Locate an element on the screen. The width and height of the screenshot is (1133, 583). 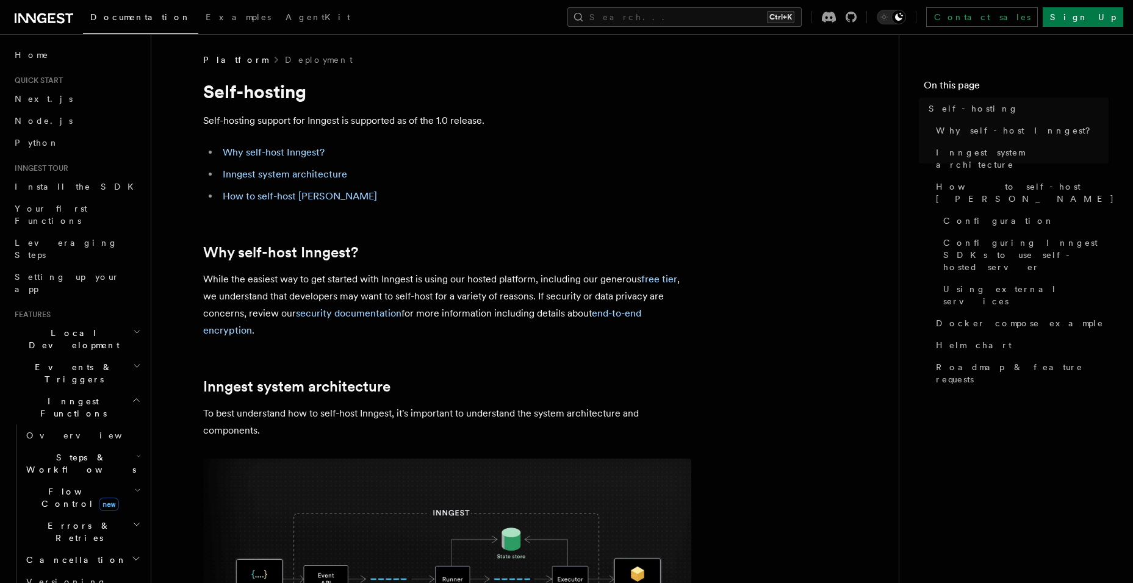
span: Flow Control is located at coordinates (77, 498).